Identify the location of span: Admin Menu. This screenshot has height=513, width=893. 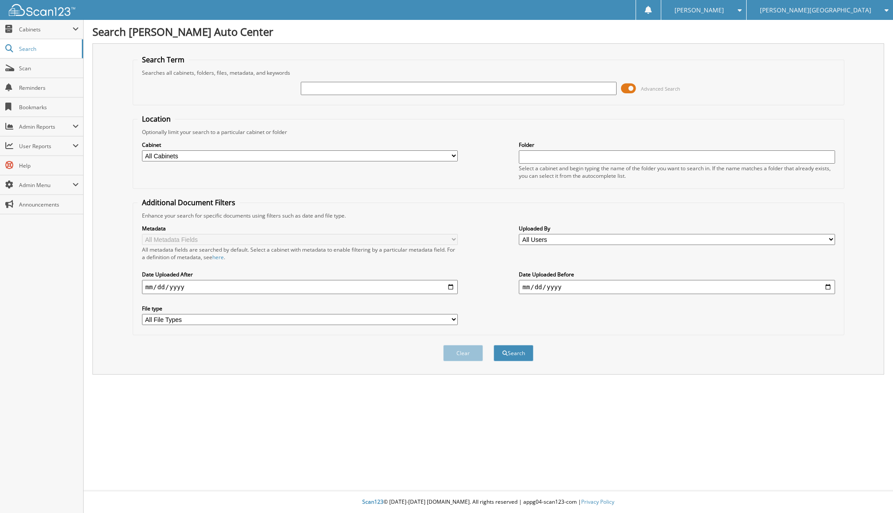
(46, 185).